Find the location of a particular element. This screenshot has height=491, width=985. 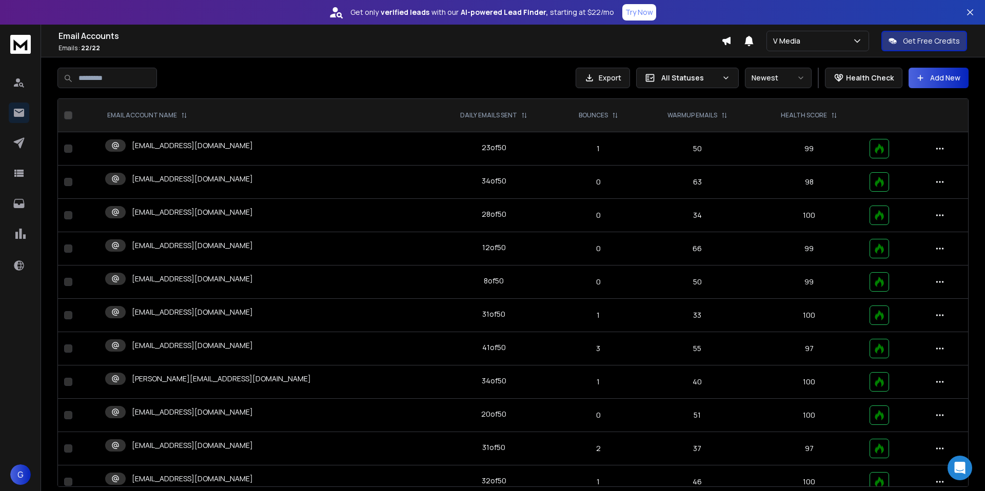

button: Try Now is located at coordinates (639, 12).